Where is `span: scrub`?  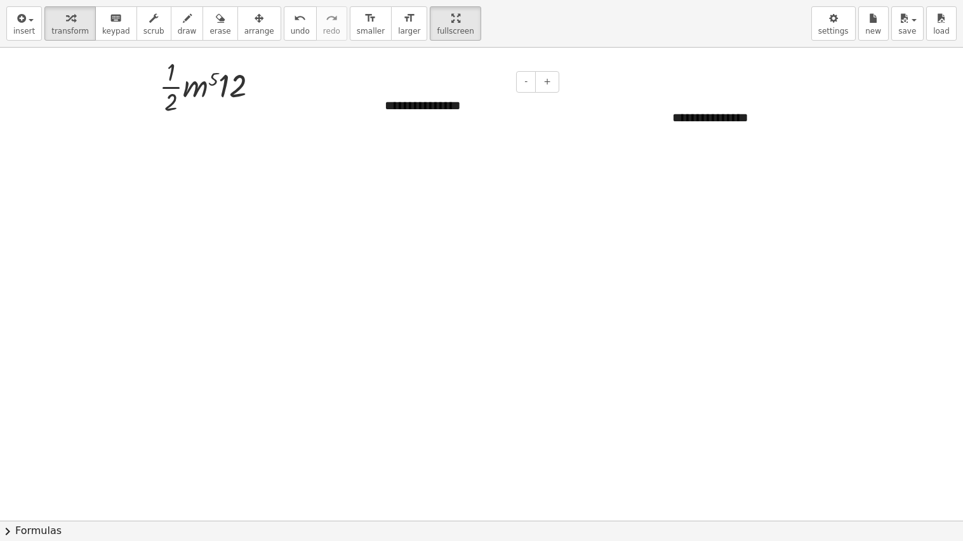
span: scrub is located at coordinates (154, 31).